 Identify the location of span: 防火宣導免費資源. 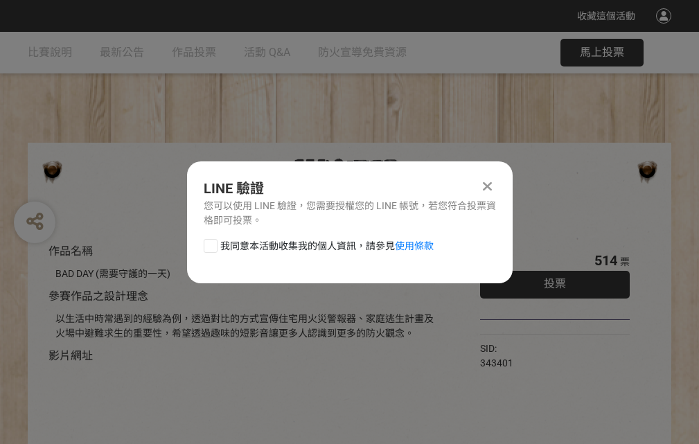
(362, 52).